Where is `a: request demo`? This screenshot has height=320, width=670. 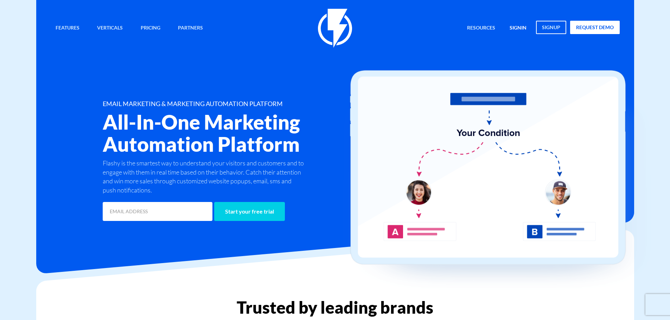
a: request demo is located at coordinates (595, 27).